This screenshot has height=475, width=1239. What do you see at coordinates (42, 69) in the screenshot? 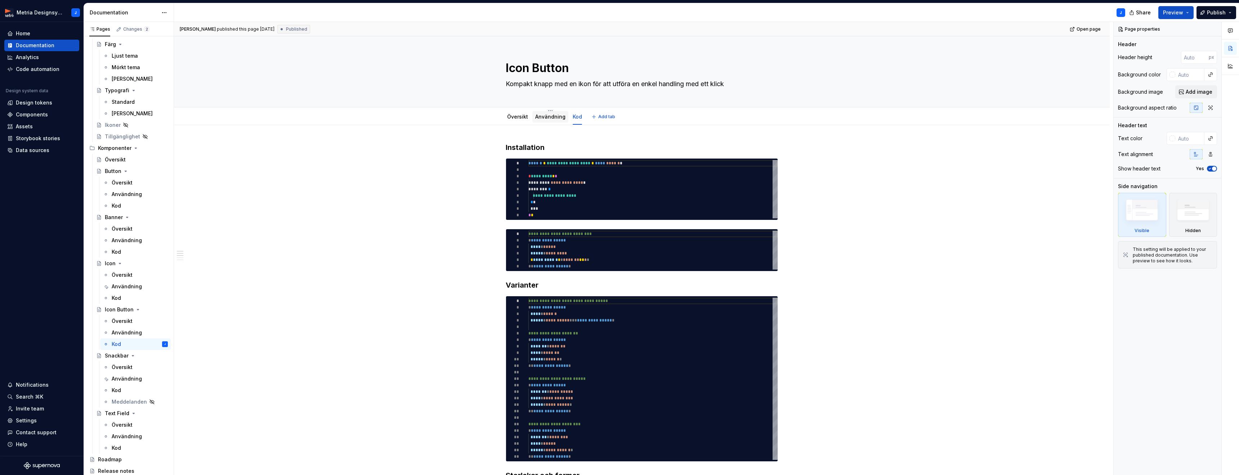
I see `a: Code automation` at bounding box center [42, 69].